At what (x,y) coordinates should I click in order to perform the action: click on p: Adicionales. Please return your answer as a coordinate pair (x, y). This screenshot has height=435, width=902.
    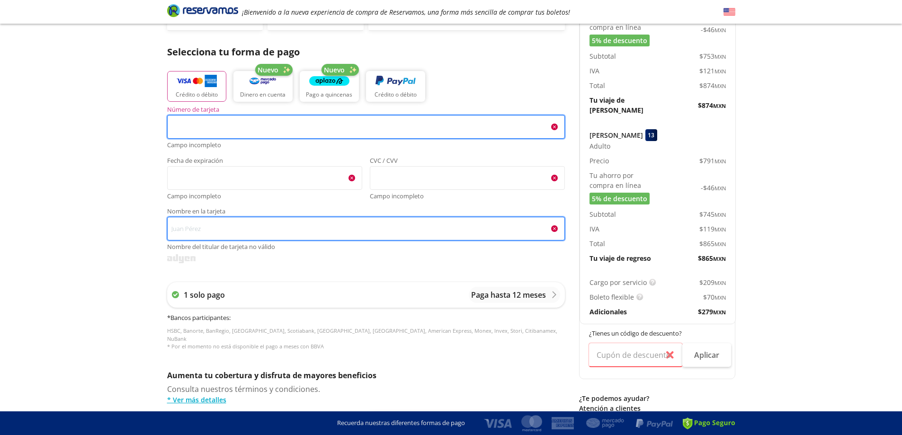
    Looking at the image, I should click on (608, 312).